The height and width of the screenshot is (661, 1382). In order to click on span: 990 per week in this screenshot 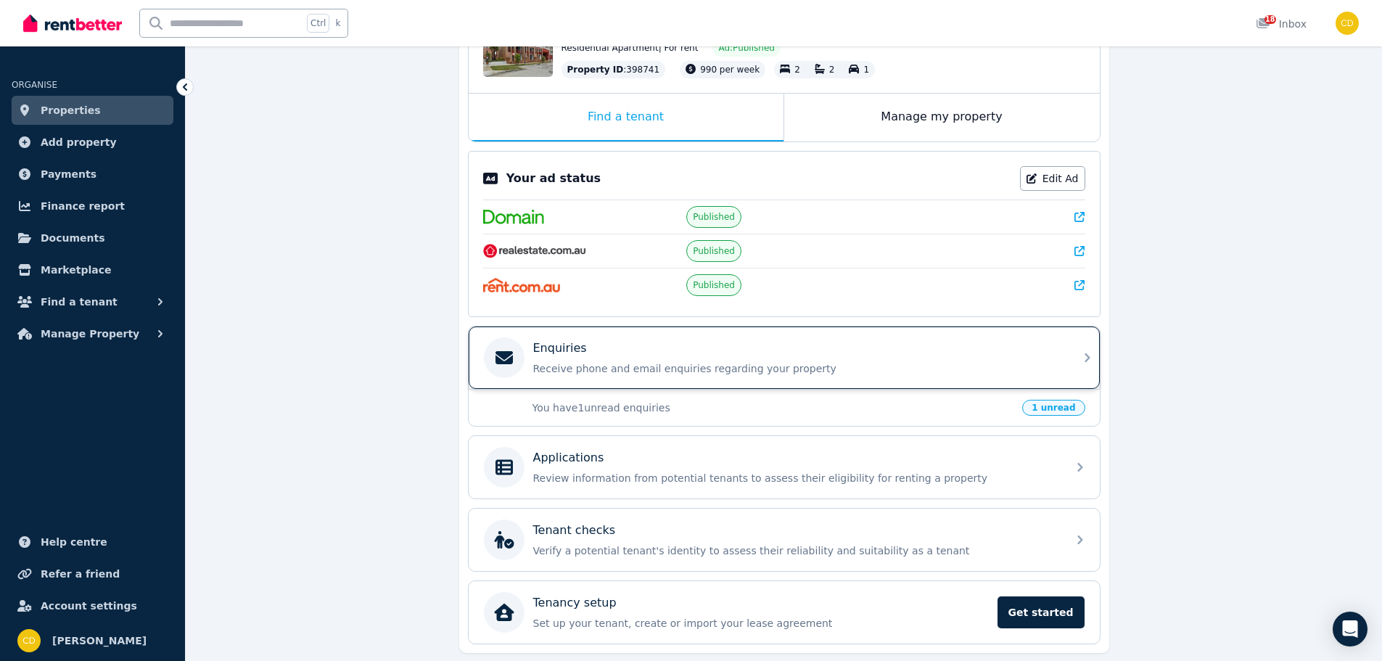, I will do `click(730, 70)`.